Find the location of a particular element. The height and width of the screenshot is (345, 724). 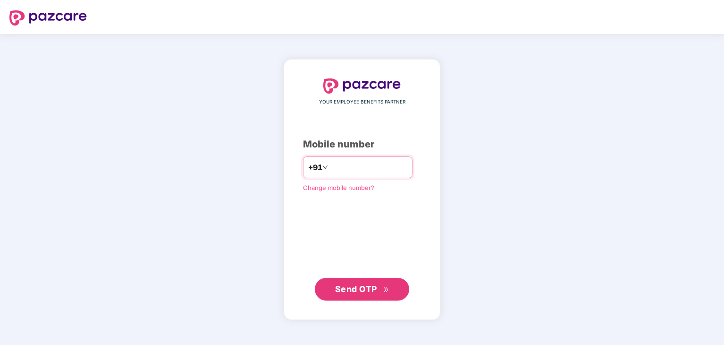

span: down is located at coordinates (325, 167).